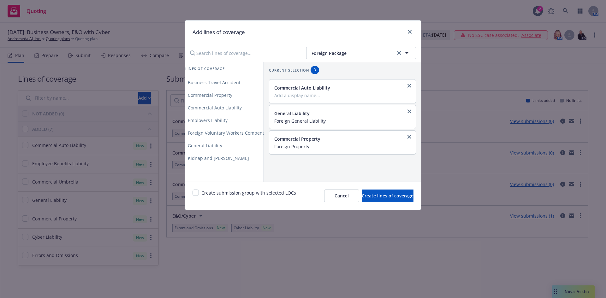 This screenshot has width=606, height=298. Describe the element at coordinates (315, 70) in the screenshot. I see `span: 3` at that location.